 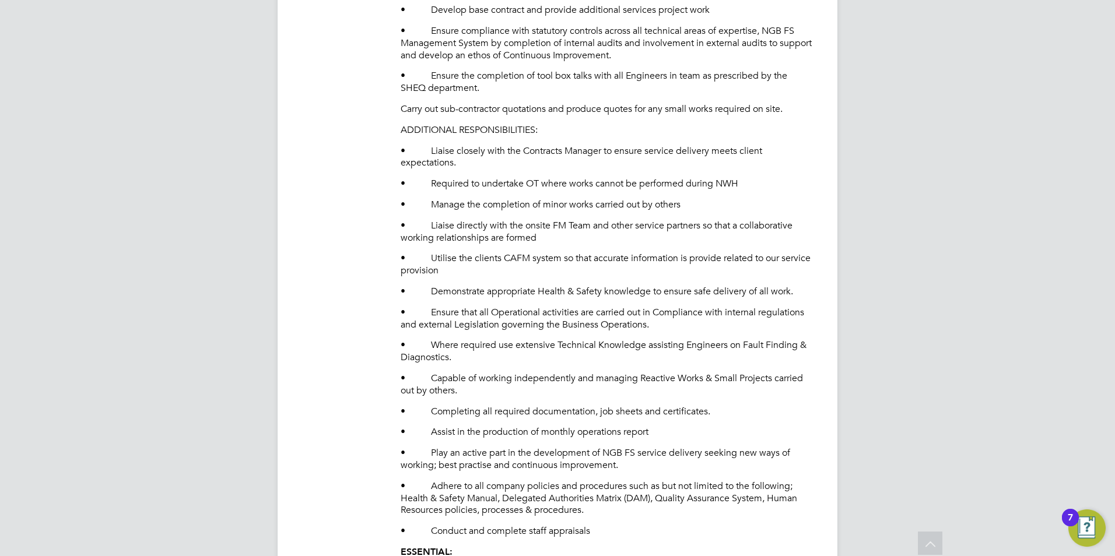 I want to click on p: • Demonstrate appropriate Health & Safety knowledge to ensure safe delivery of all work., so click(x=607, y=292).